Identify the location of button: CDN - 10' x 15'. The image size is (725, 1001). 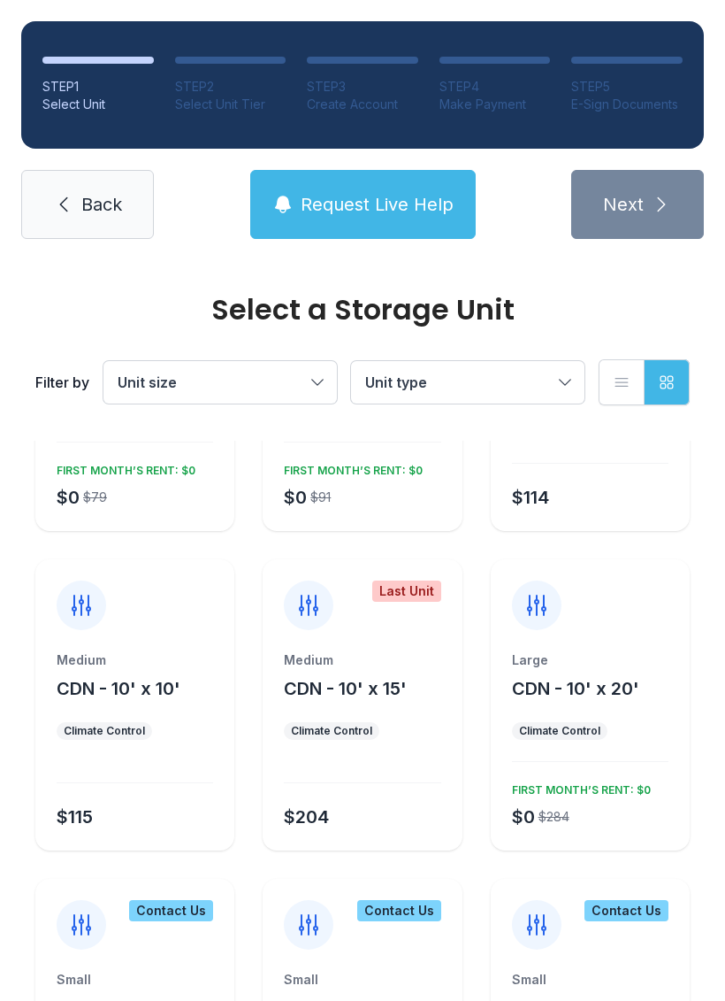
(345, 688).